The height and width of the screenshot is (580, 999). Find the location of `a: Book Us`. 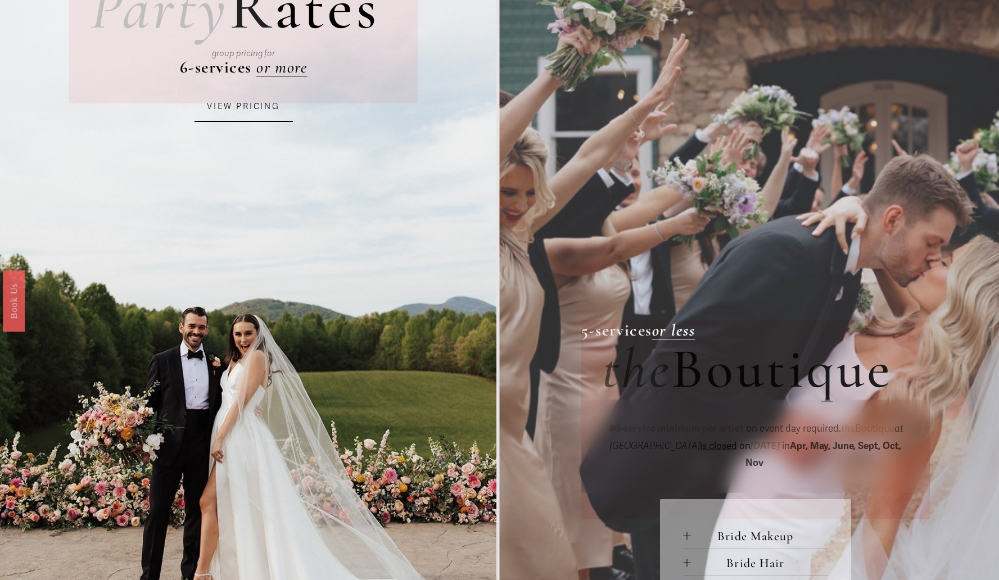

a: Book Us is located at coordinates (13, 301).